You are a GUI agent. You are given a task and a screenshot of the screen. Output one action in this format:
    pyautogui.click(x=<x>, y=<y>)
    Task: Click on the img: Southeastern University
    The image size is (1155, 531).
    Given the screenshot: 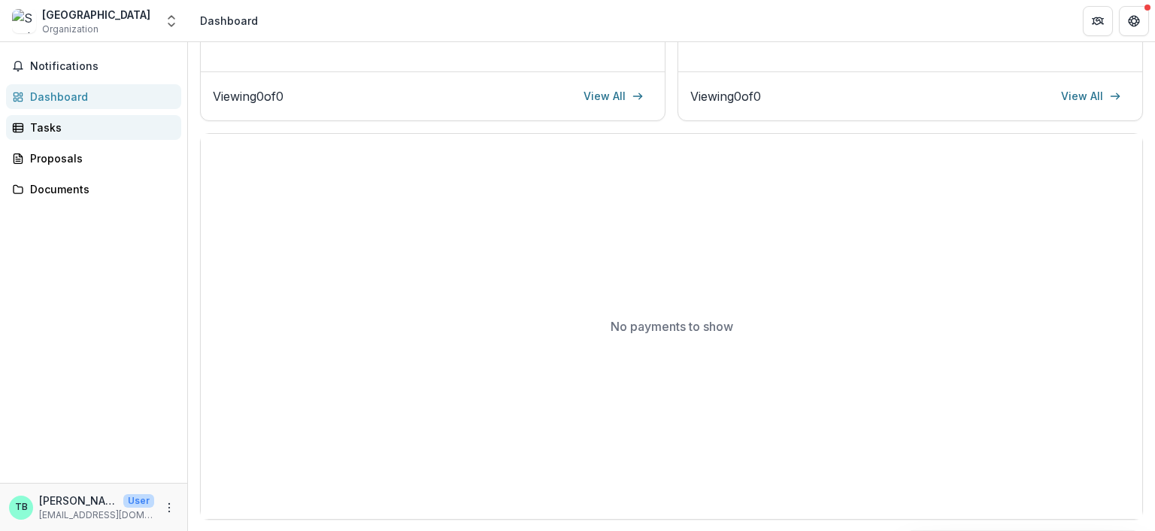 What is the action you would take?
    pyautogui.click(x=24, y=21)
    